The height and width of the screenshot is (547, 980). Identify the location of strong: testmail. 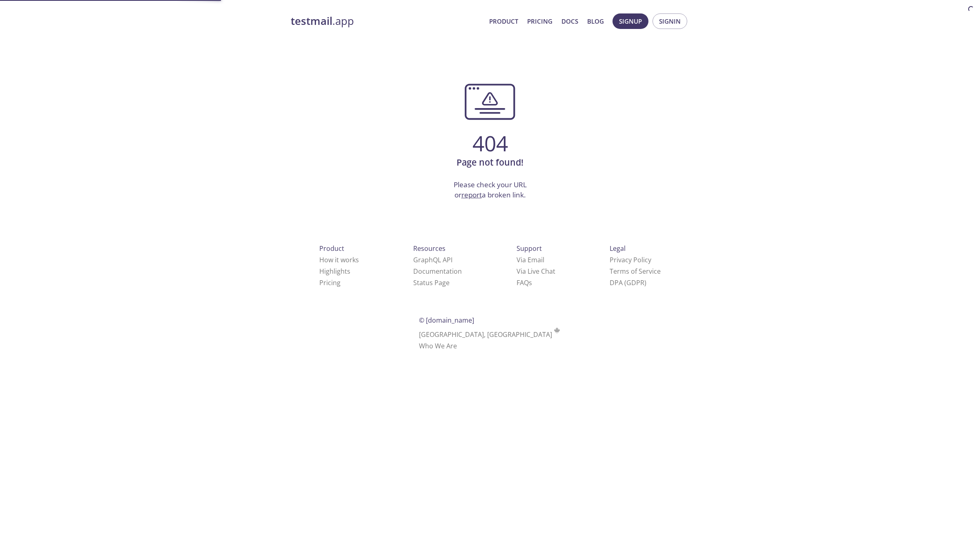
(311, 21).